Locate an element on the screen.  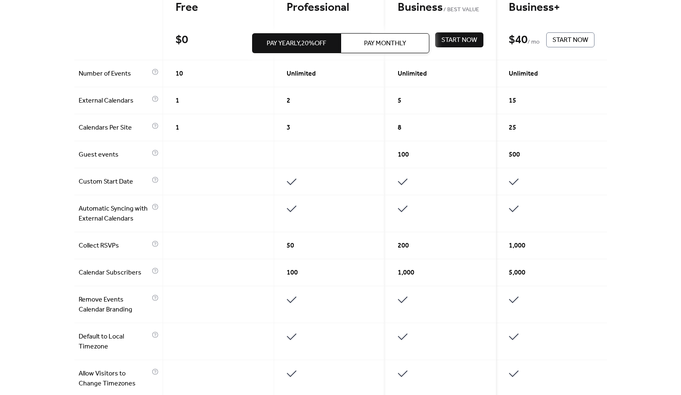
span: 2 is located at coordinates (288, 101).